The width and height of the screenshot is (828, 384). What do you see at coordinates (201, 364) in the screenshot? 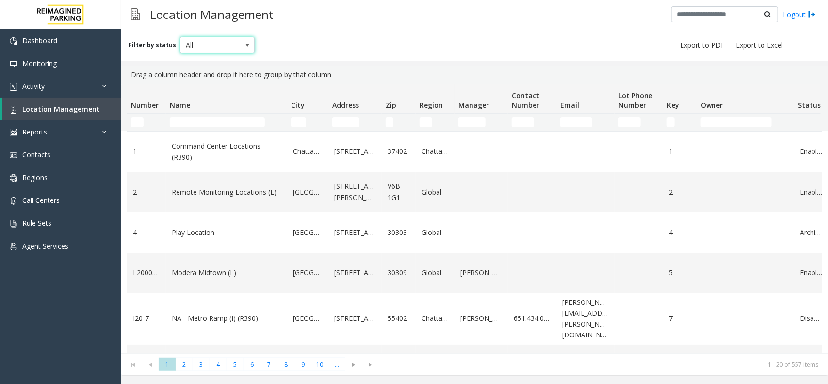
I see `span: Page 3` at bounding box center [201, 364].